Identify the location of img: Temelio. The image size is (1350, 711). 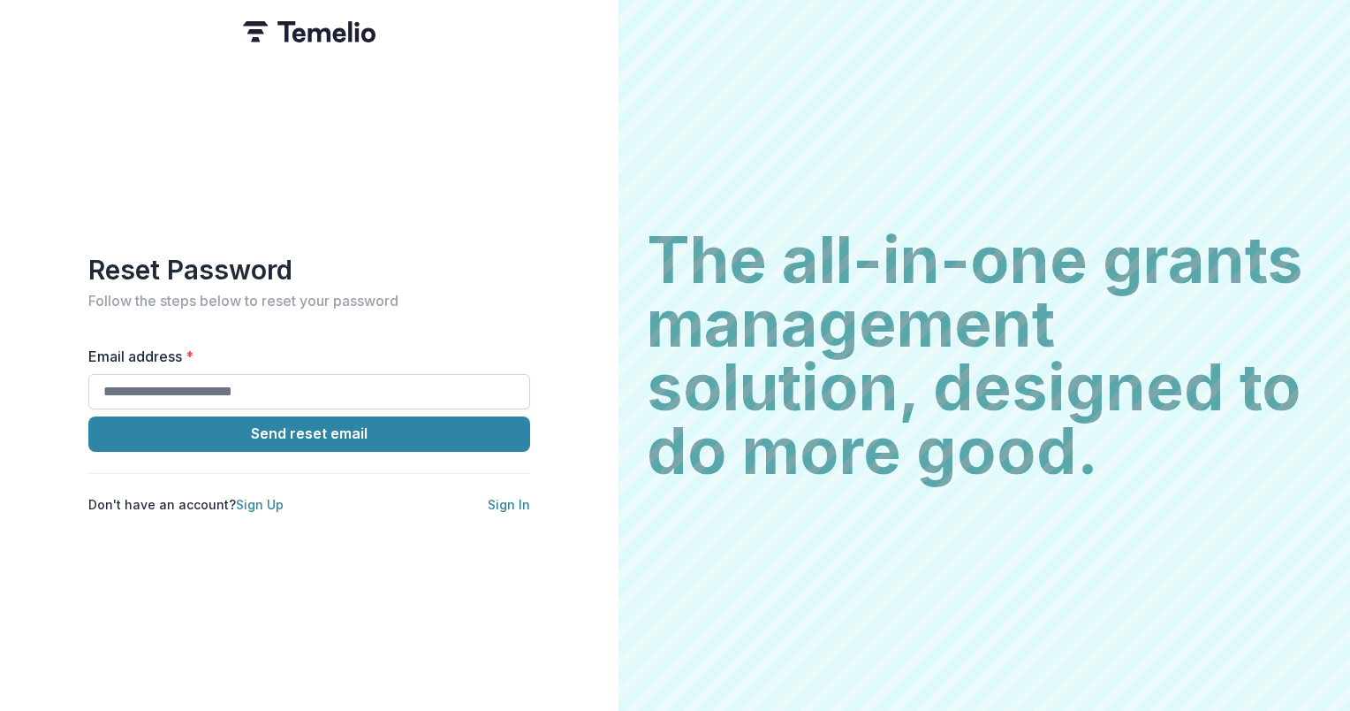
(309, 32).